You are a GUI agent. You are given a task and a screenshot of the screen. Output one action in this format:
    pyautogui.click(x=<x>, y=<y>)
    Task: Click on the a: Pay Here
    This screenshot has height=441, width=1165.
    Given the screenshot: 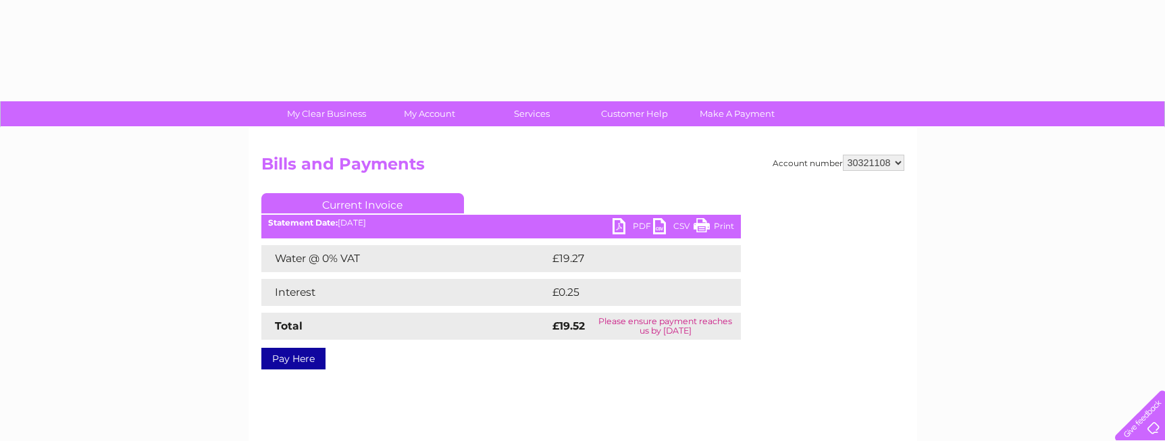 What is the action you would take?
    pyautogui.click(x=293, y=359)
    